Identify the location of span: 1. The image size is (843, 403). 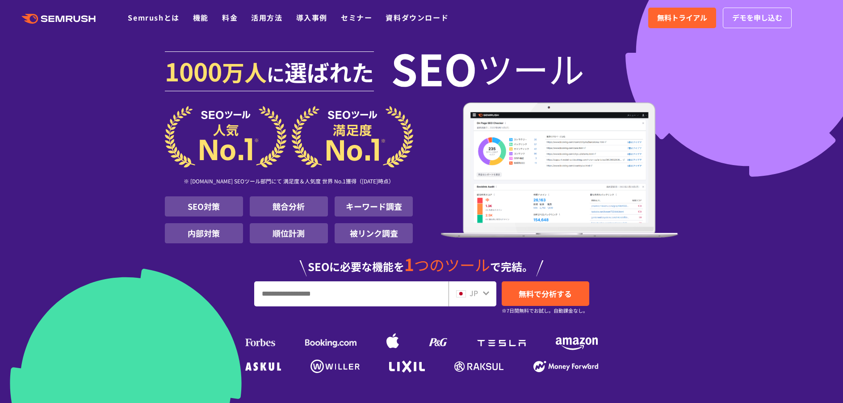
(409, 264).